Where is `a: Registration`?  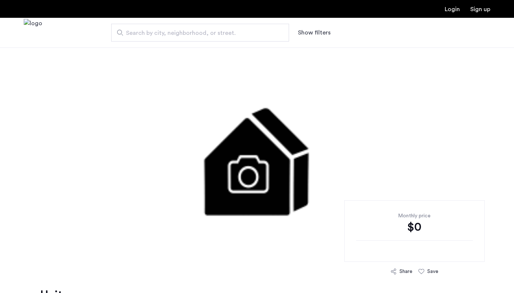
a: Registration is located at coordinates (480, 9).